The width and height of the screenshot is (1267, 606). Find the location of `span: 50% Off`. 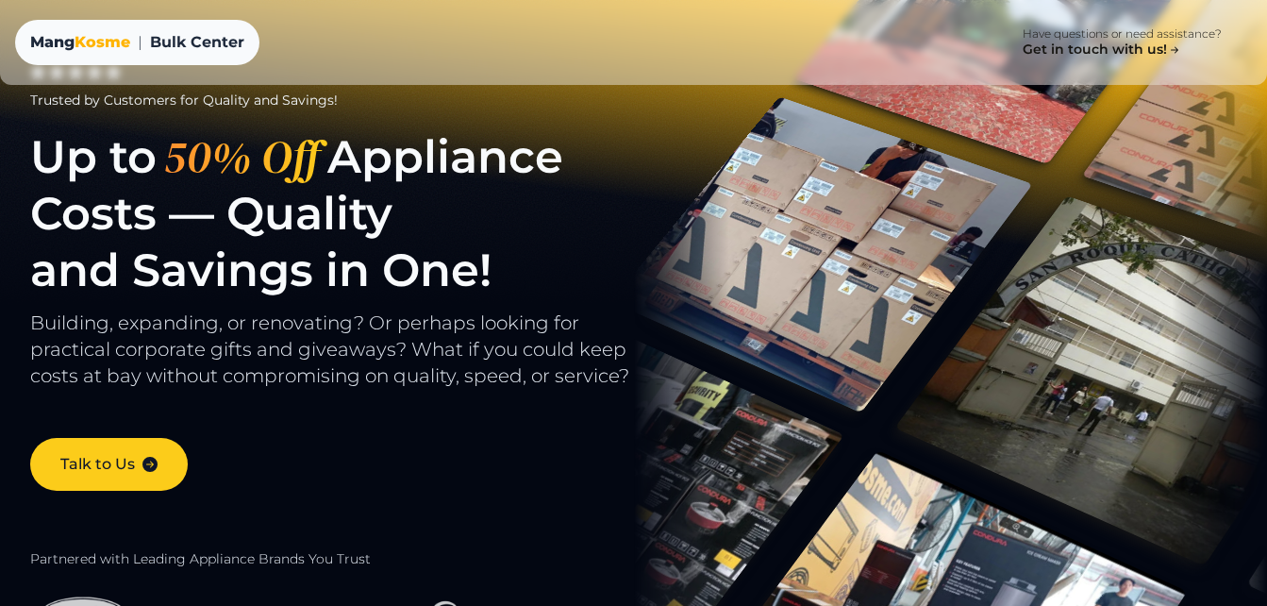

span: 50% Off is located at coordinates (241, 157).